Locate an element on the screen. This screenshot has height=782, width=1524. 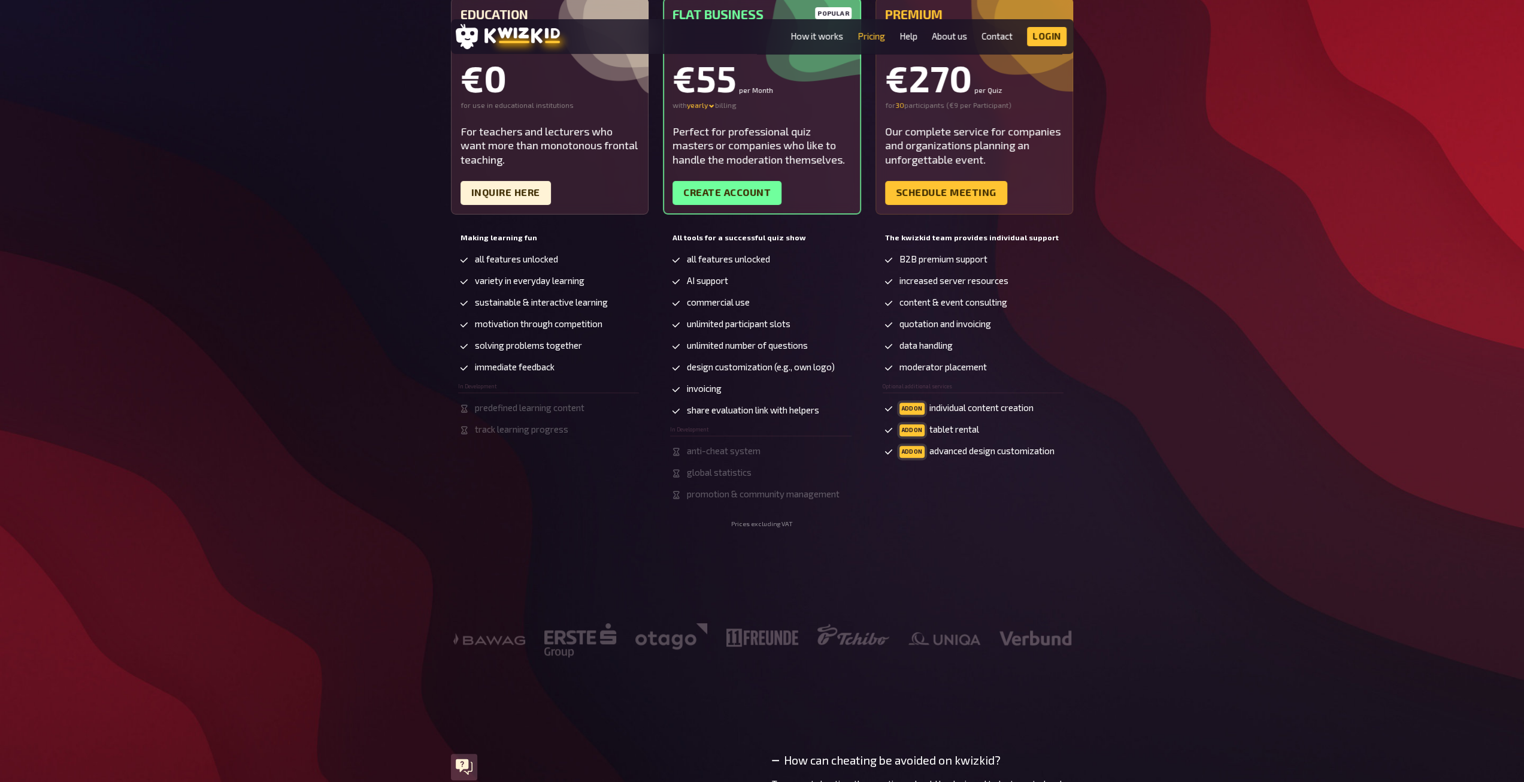
span: sustainable & interactive learning is located at coordinates (542, 302).